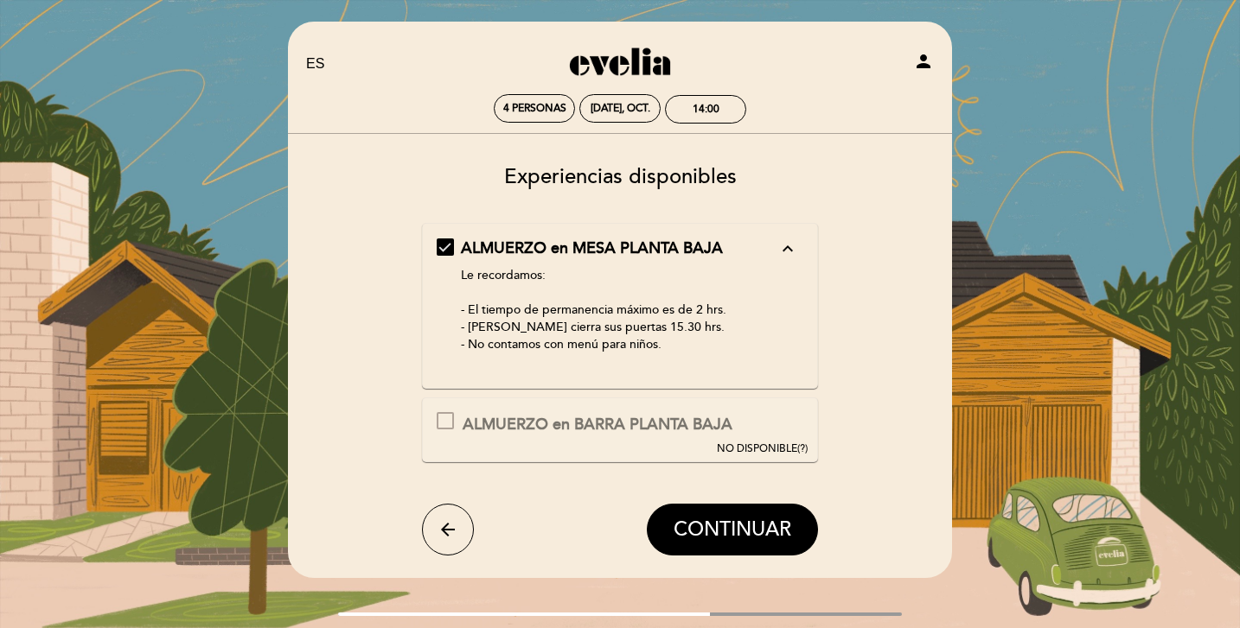 Image resolution: width=1240 pixels, height=628 pixels. Describe the element at coordinates (448, 530) in the screenshot. I see `i: arrow_back` at that location.